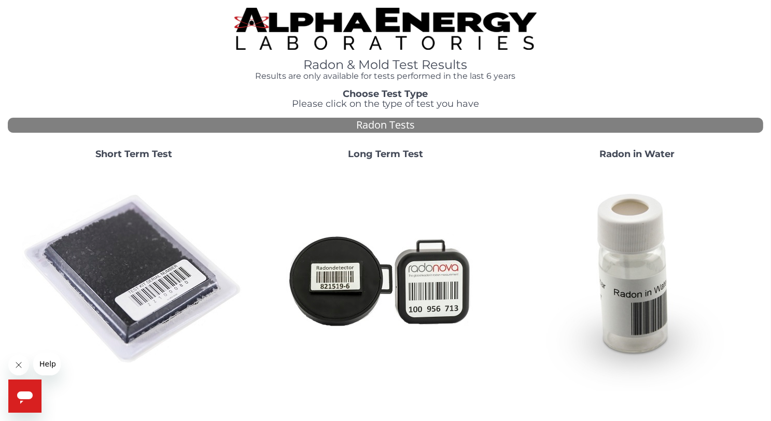  What do you see at coordinates (134, 279) in the screenshot?
I see `img: ShortTerm.jpg` at bounding box center [134, 279].